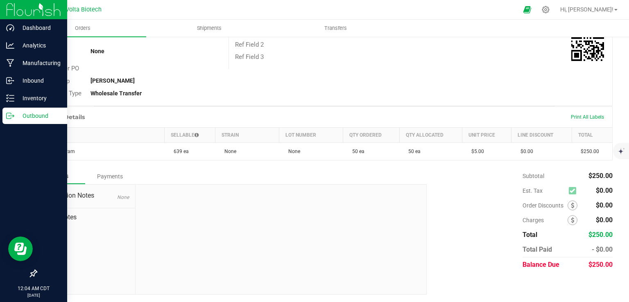 This screenshot has width=629, height=302. I want to click on span: Calculate excise tax, so click(574, 190).